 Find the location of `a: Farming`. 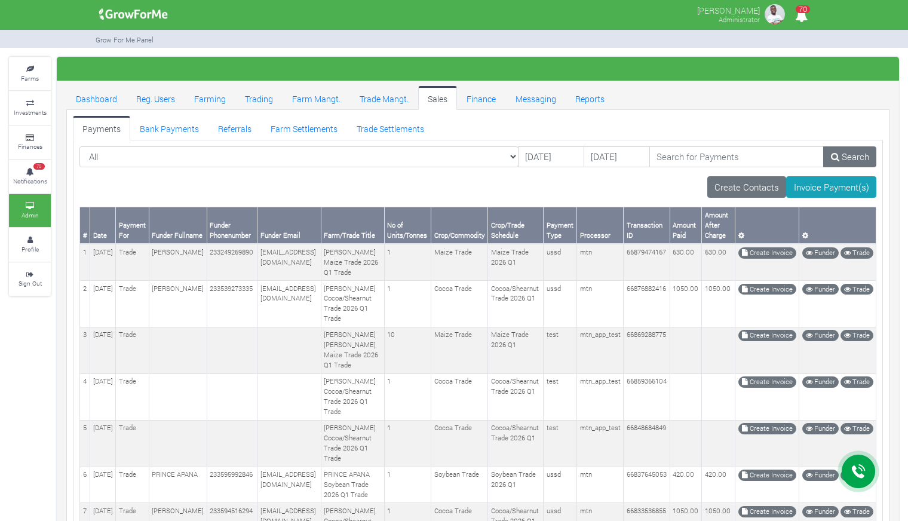

a: Farming is located at coordinates (210, 98).